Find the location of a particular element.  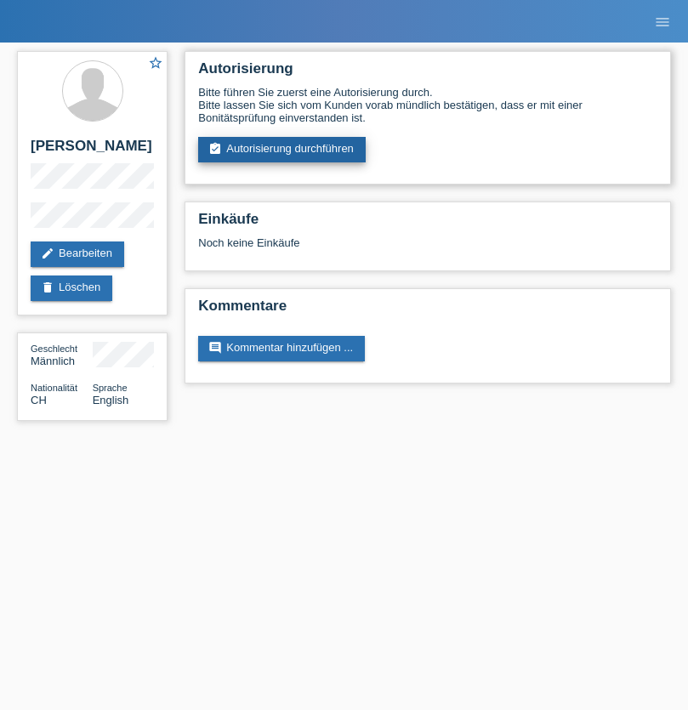

i: comment is located at coordinates (215, 348).